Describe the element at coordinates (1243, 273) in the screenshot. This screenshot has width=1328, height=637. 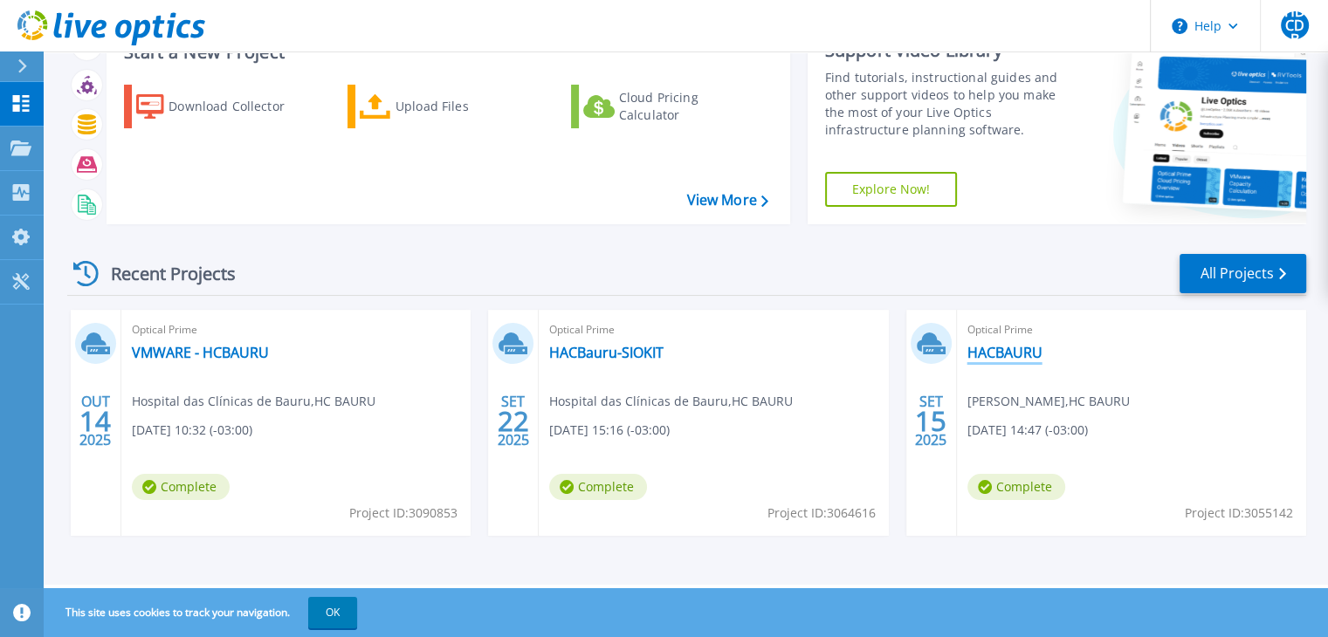
I see `a: All Projects` at that location.